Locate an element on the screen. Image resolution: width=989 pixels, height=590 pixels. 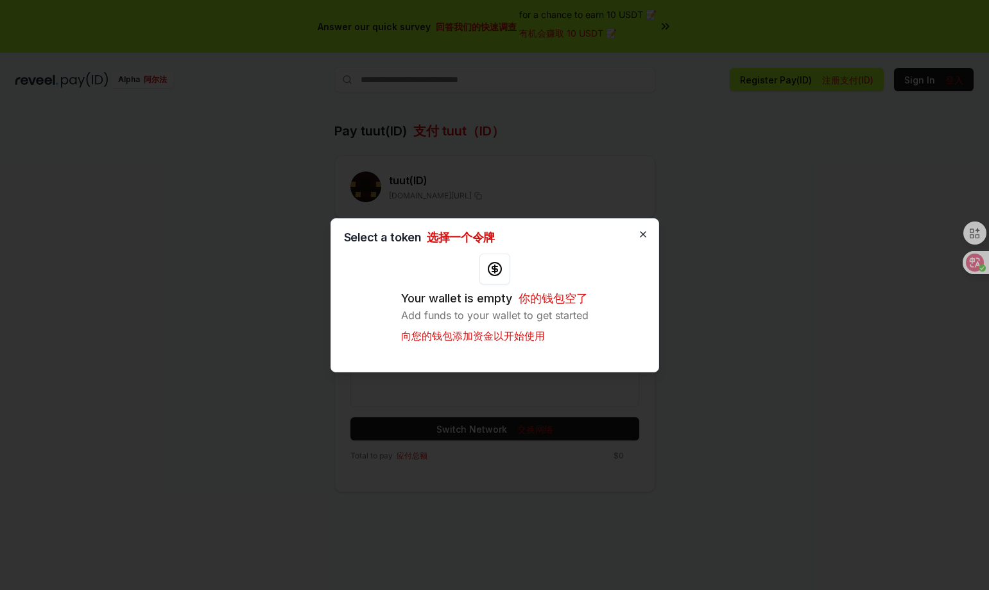
font: 你的钱包空了 is located at coordinates (553, 298).